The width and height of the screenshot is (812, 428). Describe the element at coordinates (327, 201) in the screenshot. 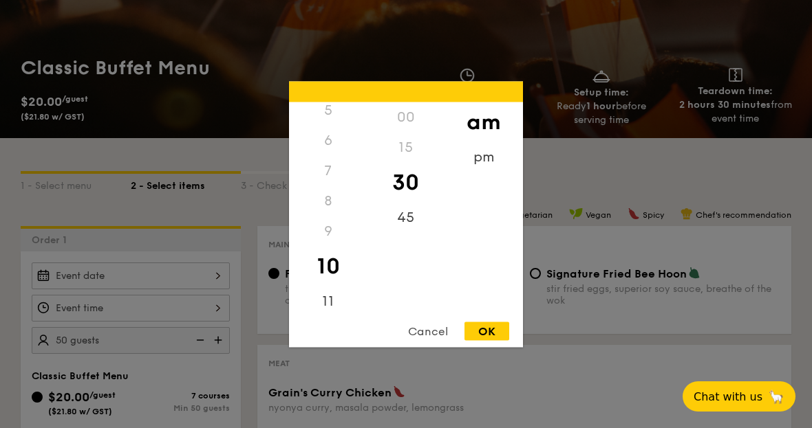

I see `div: 8` at that location.